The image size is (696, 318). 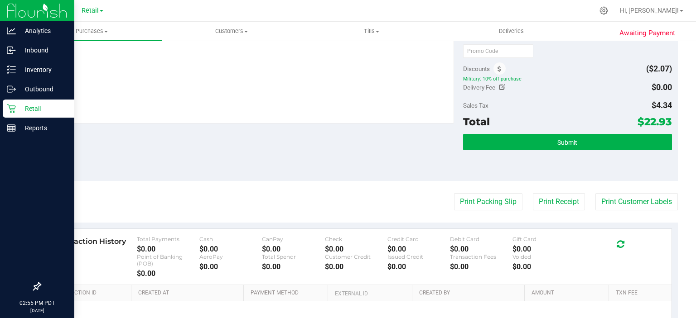 I want to click on div: Check, so click(x=356, y=239).